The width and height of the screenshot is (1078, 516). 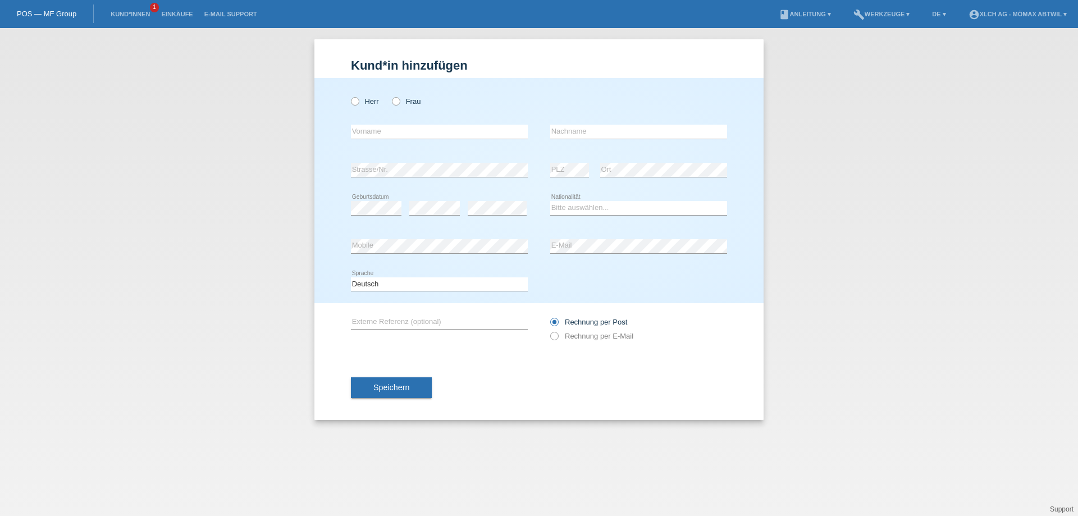 What do you see at coordinates (47, 13) in the screenshot?
I see `a: POS — MF Group` at bounding box center [47, 13].